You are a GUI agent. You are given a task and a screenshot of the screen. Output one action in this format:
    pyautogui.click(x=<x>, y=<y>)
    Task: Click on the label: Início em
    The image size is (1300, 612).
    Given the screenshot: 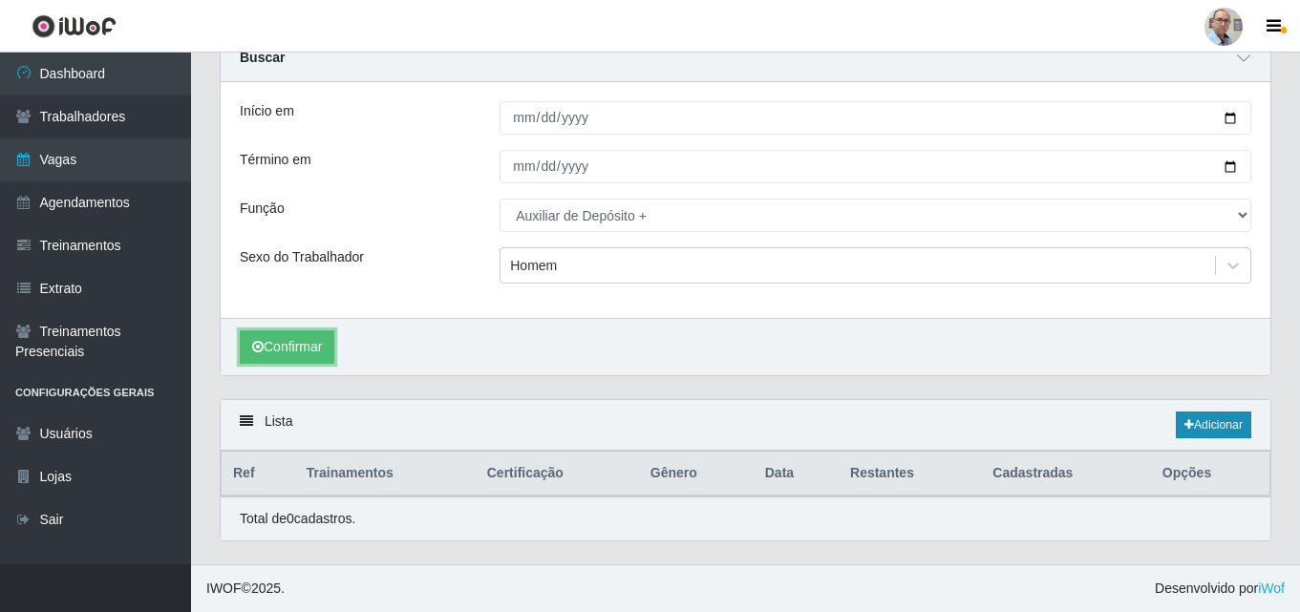 What is the action you would take?
    pyautogui.click(x=266, y=111)
    